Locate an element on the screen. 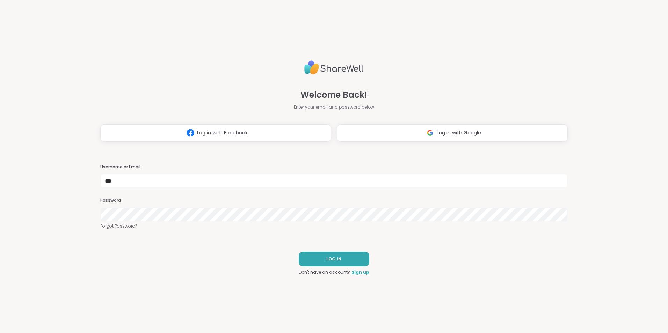  span: Enter your email and password below is located at coordinates (334, 107).